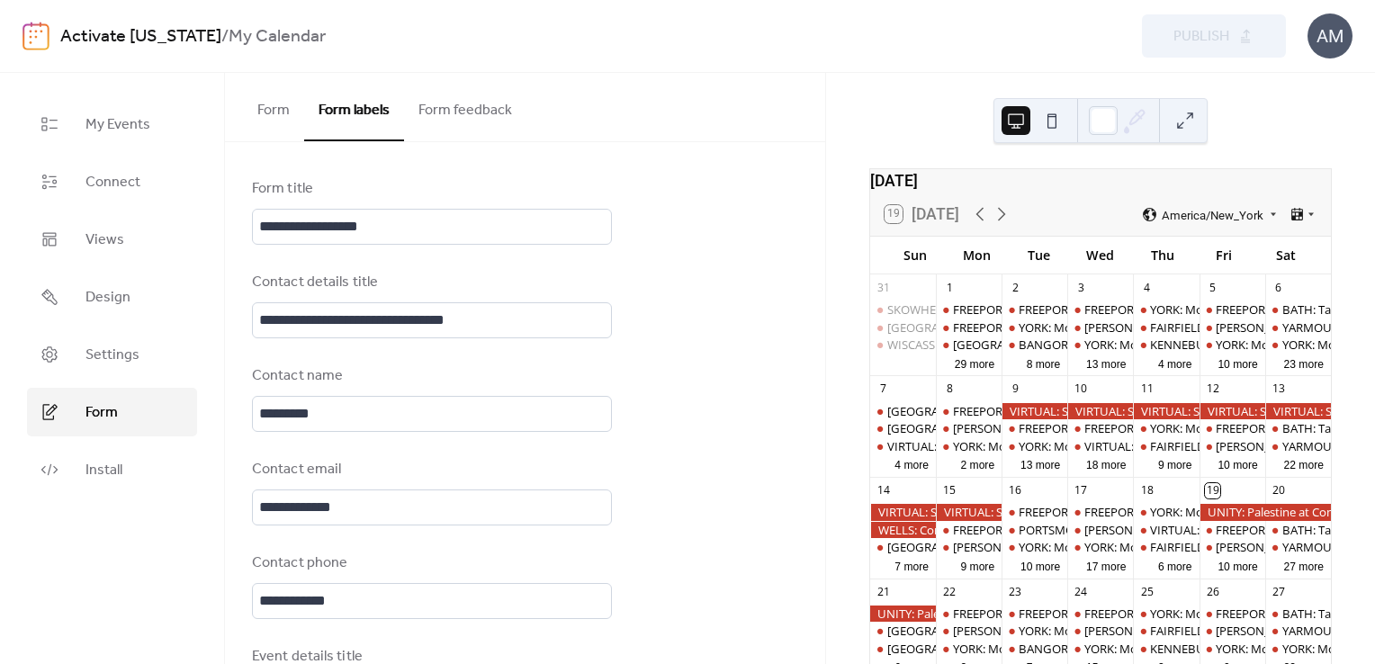  Describe the element at coordinates (1265, 512) in the screenshot. I see `div: UNITY: Palestine at Common Ground Fair` at that location.